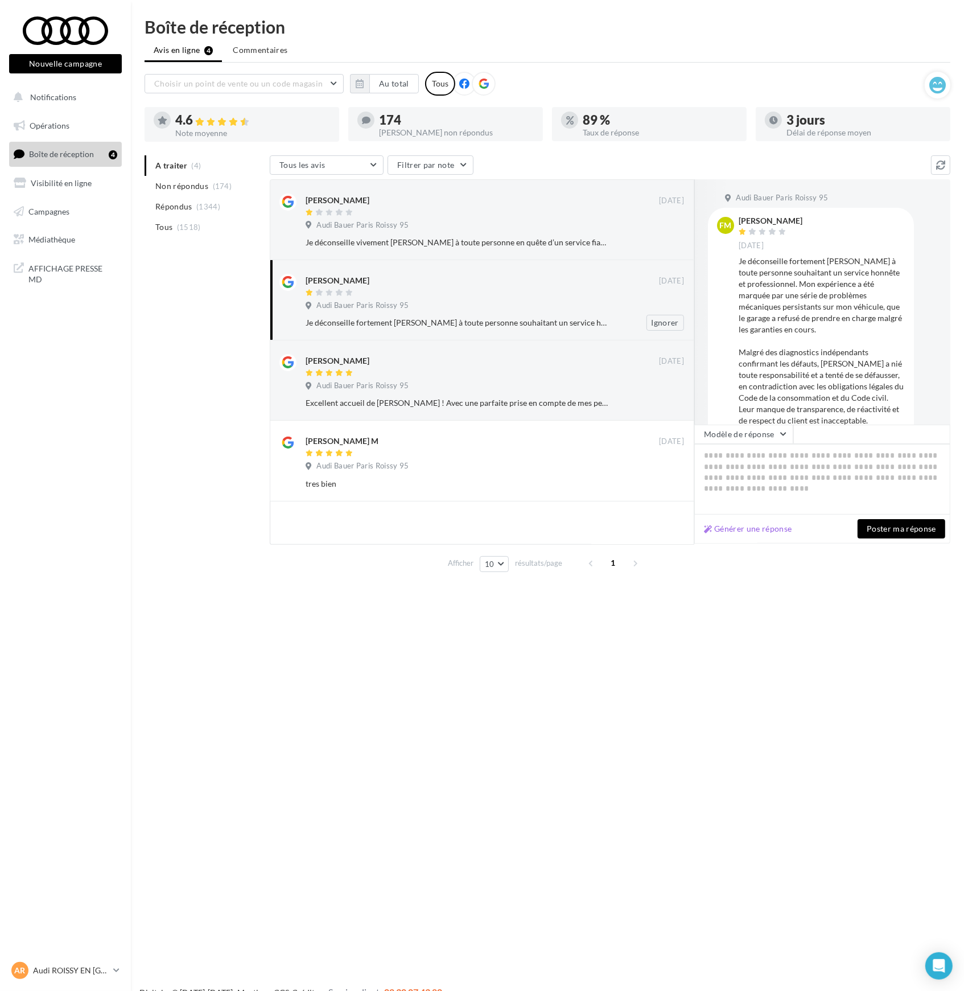  I want to click on a: Opérations, so click(65, 126).